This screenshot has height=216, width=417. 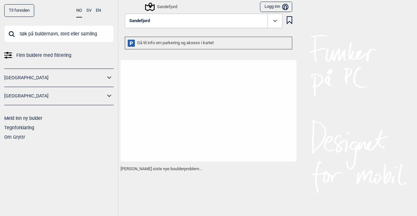 I want to click on button: SV, so click(x=89, y=10).